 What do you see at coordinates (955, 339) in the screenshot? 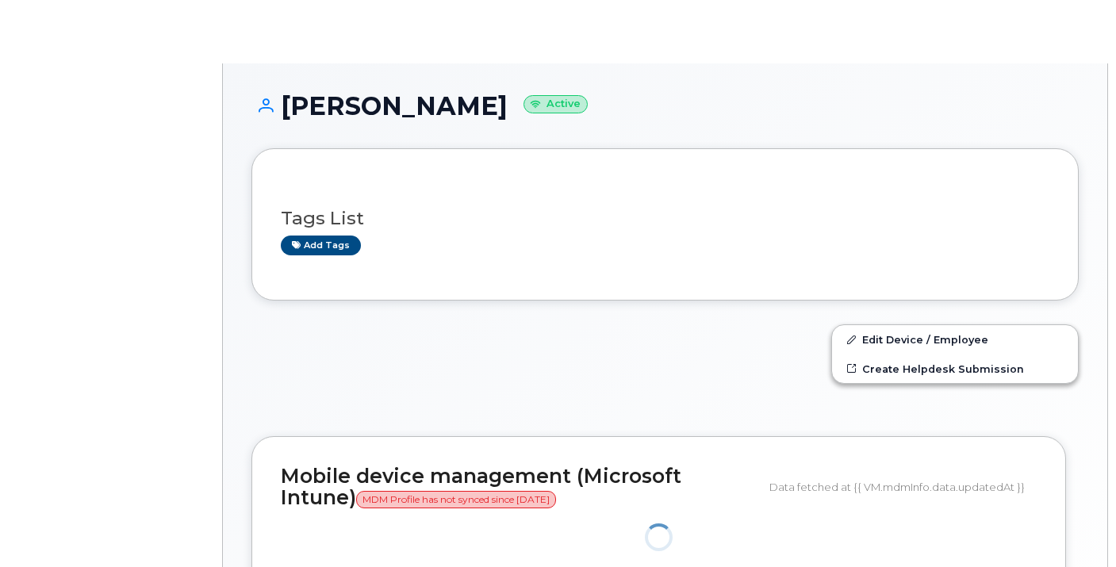
I see `a: Edit Device / Employee` at bounding box center [955, 339].